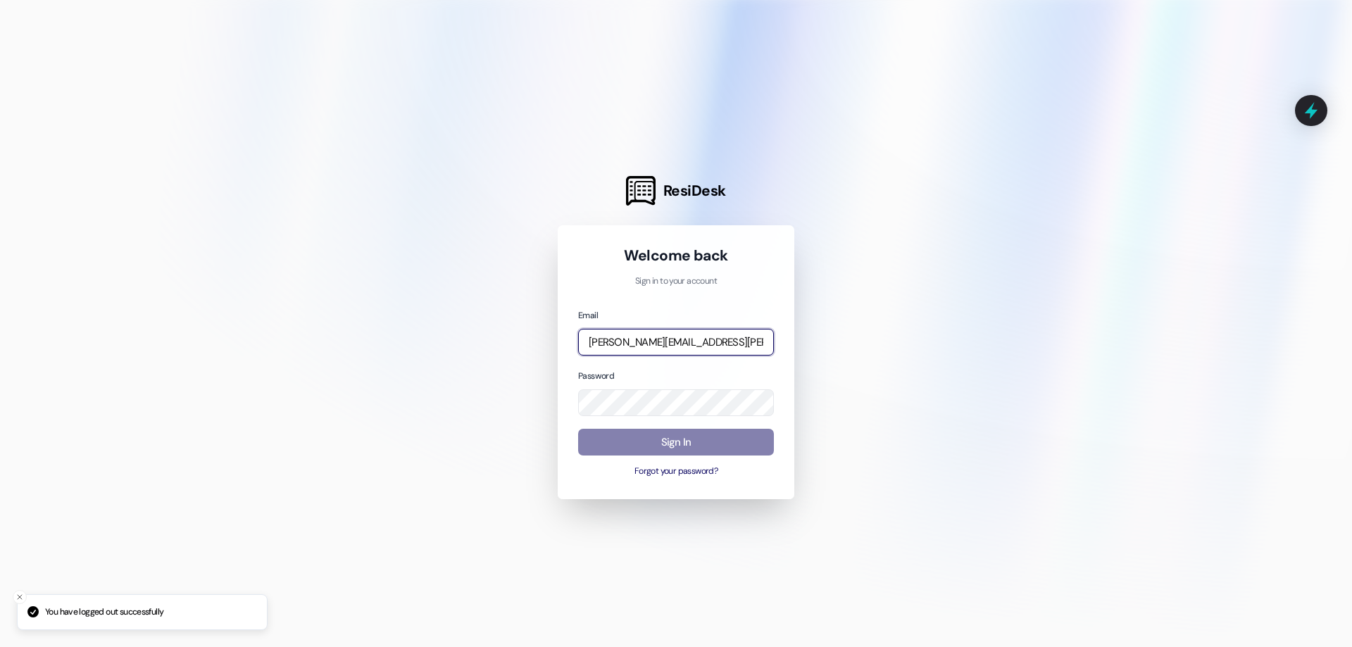 The width and height of the screenshot is (1352, 647). I want to click on p: You have logged out successfully, so click(104, 613).